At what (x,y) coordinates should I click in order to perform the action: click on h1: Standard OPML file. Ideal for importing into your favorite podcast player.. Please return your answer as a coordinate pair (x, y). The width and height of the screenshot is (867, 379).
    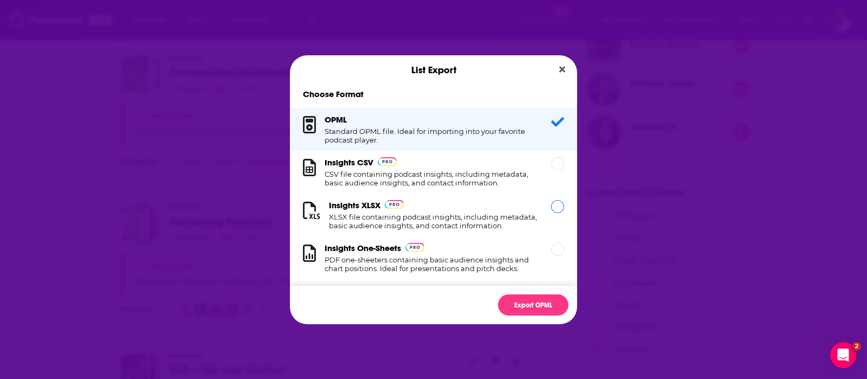
    Looking at the image, I should click on (431, 135).